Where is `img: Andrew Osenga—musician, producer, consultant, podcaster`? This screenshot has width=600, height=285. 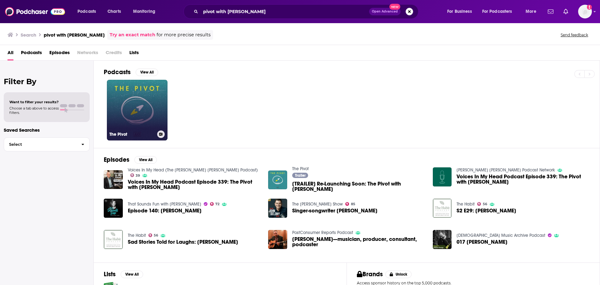 img: Andrew Osenga—musician, producer, consultant, podcaster is located at coordinates (278, 239).